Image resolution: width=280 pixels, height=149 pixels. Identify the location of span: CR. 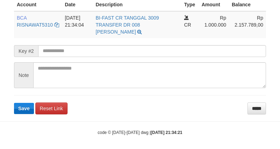
(187, 25).